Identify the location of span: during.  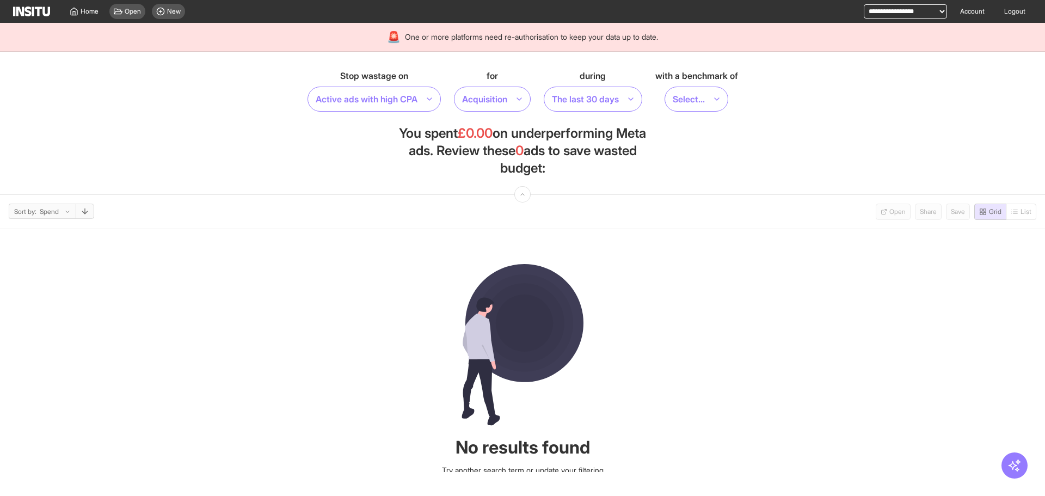
(593, 76).